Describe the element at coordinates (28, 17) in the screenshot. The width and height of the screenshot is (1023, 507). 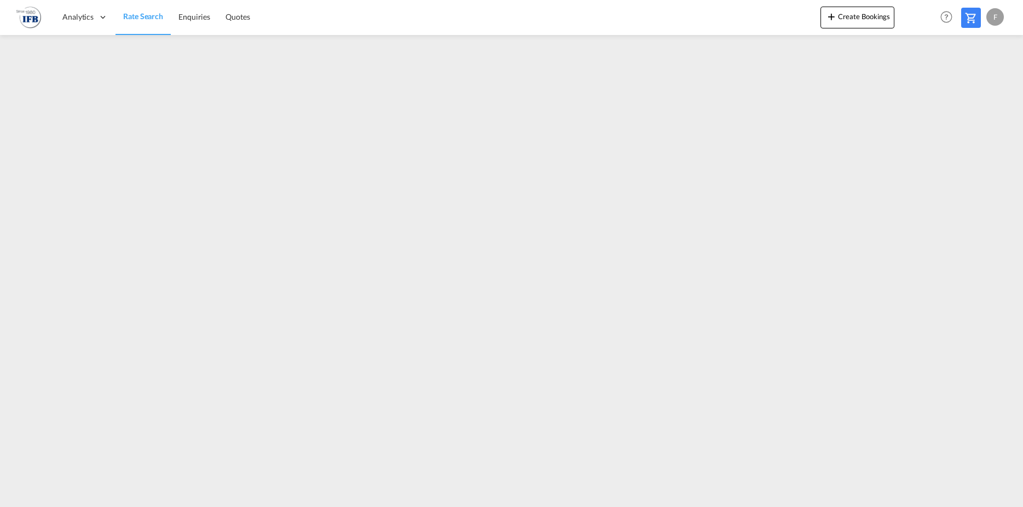
I see `img: de31bbe0256b11eebba44b54815f083d.png` at that location.